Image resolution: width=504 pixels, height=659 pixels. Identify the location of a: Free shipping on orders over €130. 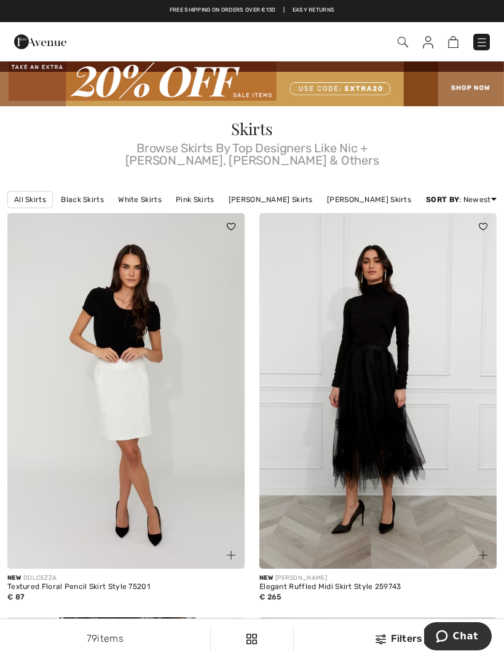
(222, 10).